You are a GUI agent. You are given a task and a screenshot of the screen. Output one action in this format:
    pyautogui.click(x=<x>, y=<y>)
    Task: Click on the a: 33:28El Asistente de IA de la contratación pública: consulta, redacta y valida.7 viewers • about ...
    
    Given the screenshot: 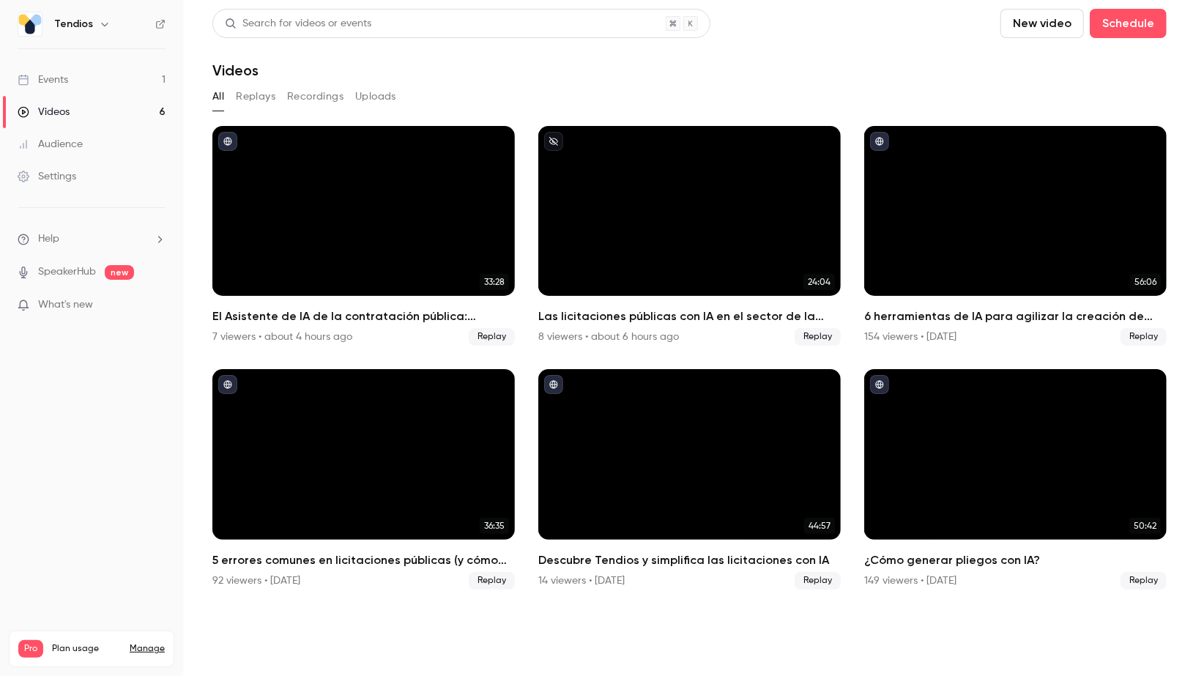 What is the action you would take?
    pyautogui.click(x=363, y=236)
    